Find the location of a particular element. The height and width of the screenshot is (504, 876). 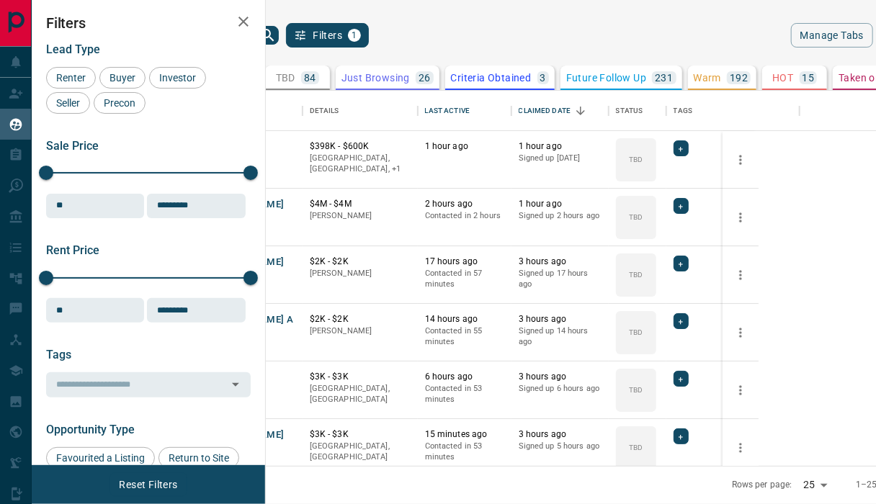

span: 1 is located at coordinates (355, 35).